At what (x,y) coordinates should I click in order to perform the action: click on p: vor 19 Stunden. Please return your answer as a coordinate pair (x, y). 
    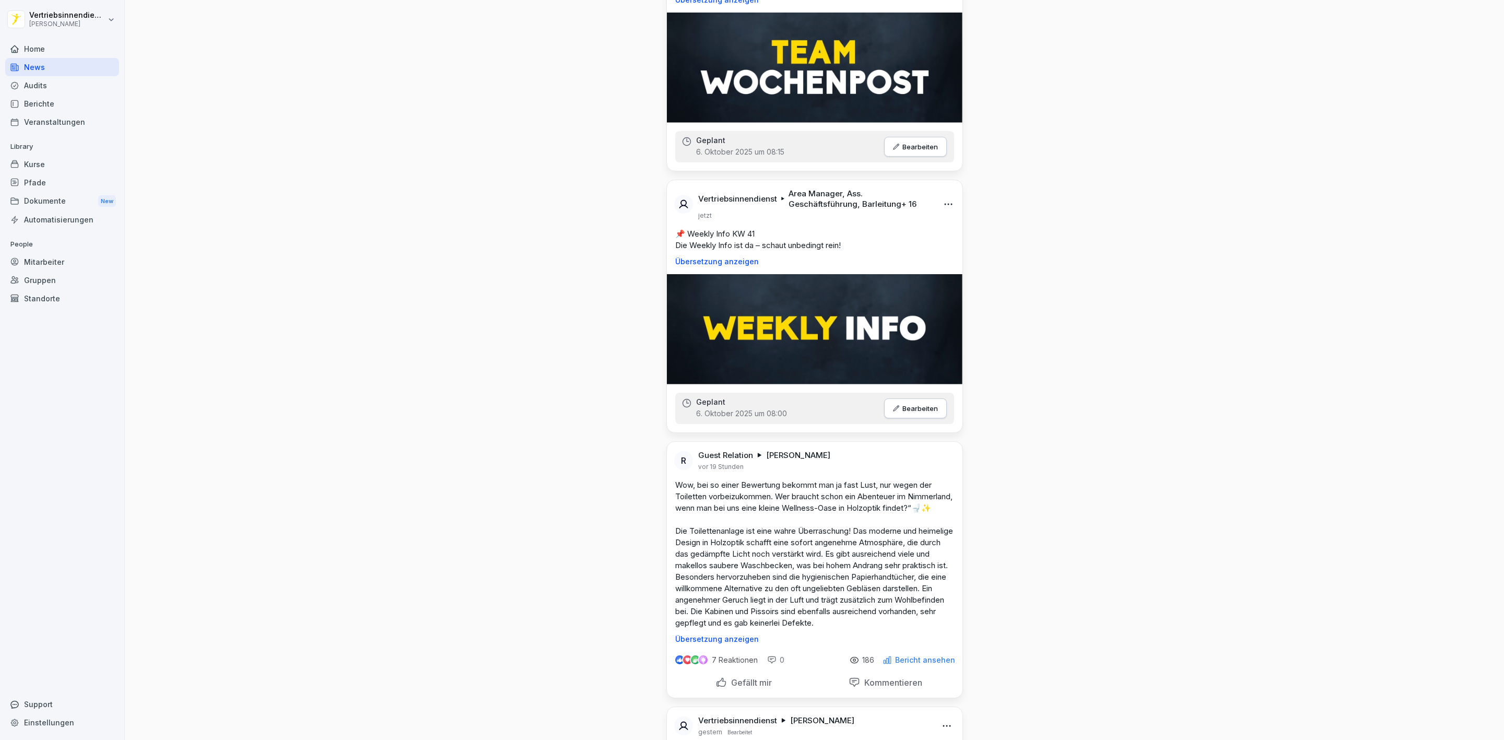
    Looking at the image, I should click on (721, 467).